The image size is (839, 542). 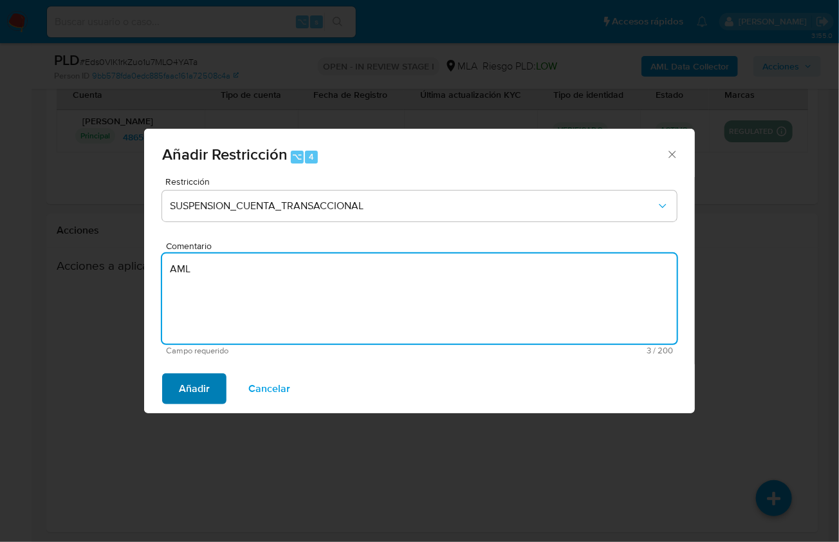 What do you see at coordinates (546, 350) in the screenshot?
I see `span: Máximo 200 caracteres` at bounding box center [546, 350].